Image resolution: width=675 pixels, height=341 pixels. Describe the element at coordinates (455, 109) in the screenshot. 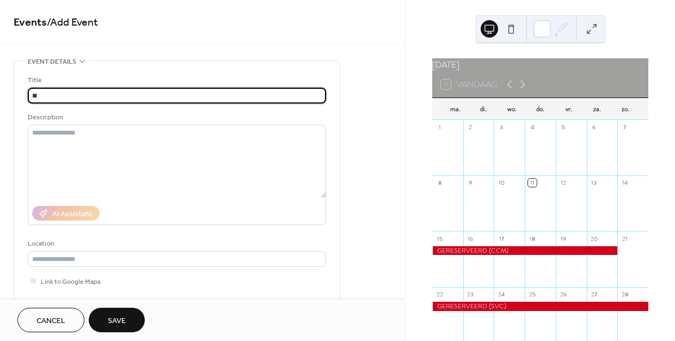

I see `div: ma.` at that location.